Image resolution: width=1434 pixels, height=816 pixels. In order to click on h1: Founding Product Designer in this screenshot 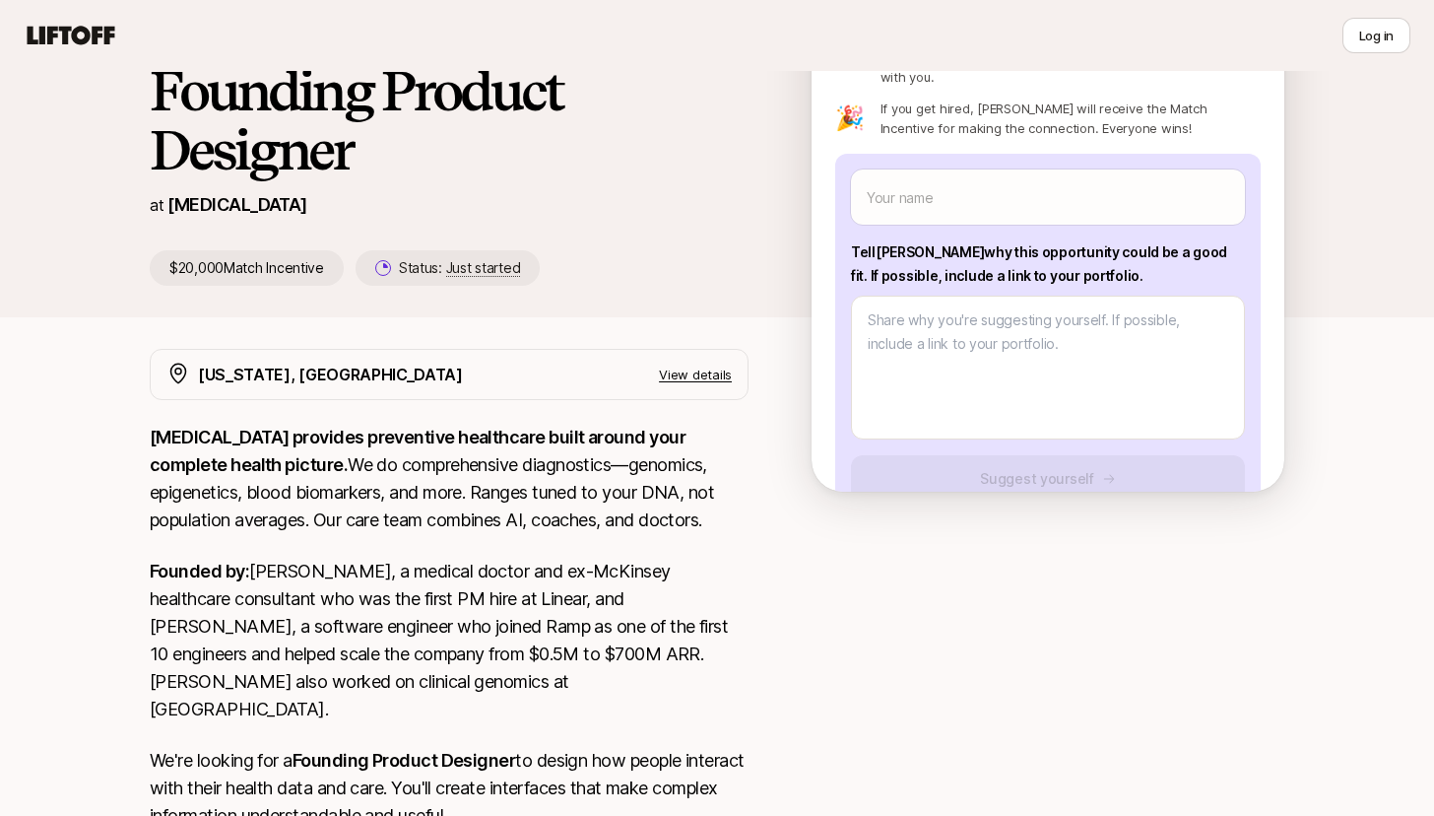, I will do `click(449, 120)`.